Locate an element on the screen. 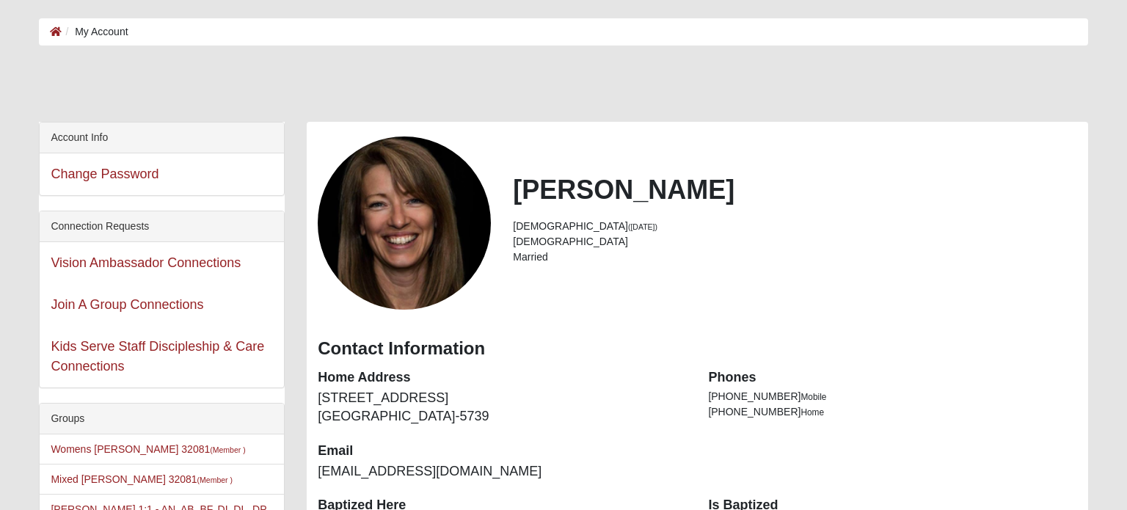 This screenshot has height=510, width=1127. div: Account Info is located at coordinates (161, 138).